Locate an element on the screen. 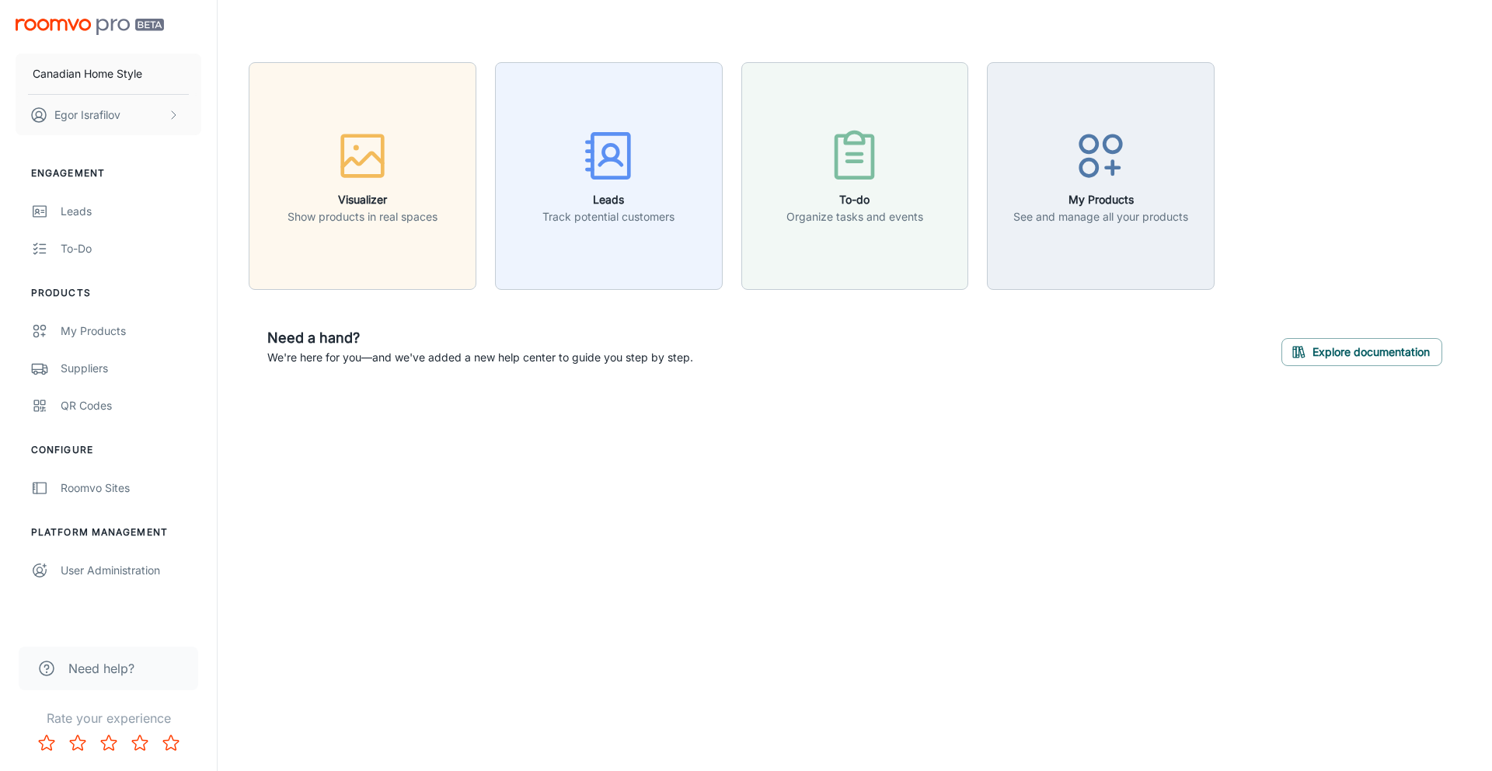 The height and width of the screenshot is (771, 1492). p: Canadian Home Style is located at coordinates (87, 74).